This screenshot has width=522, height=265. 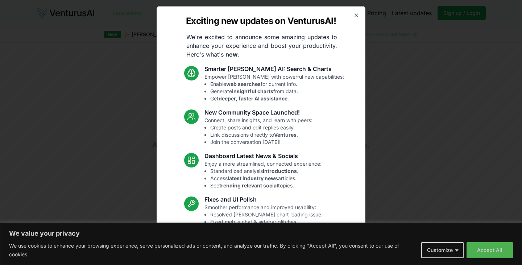 What do you see at coordinates (277, 84) in the screenshot?
I see `li: Enable for current info.` at bounding box center [277, 84].